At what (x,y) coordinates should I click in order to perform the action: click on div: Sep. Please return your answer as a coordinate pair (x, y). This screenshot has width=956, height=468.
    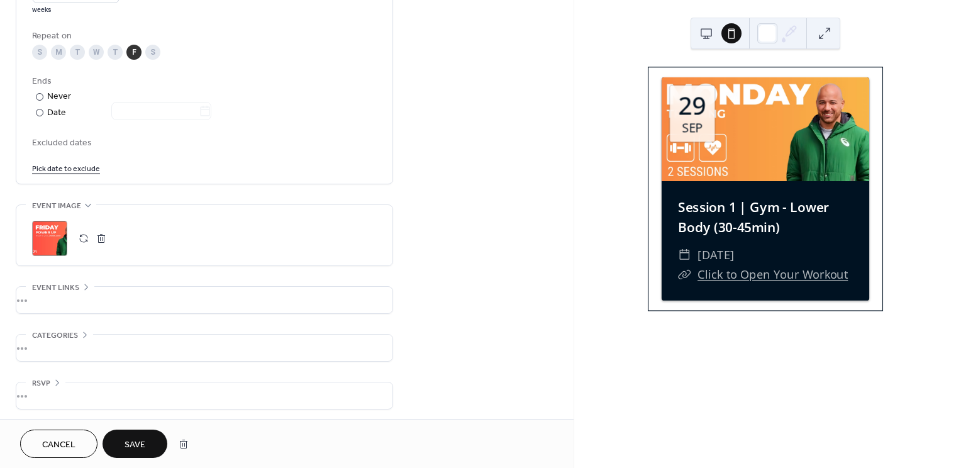
    Looking at the image, I should click on (692, 128).